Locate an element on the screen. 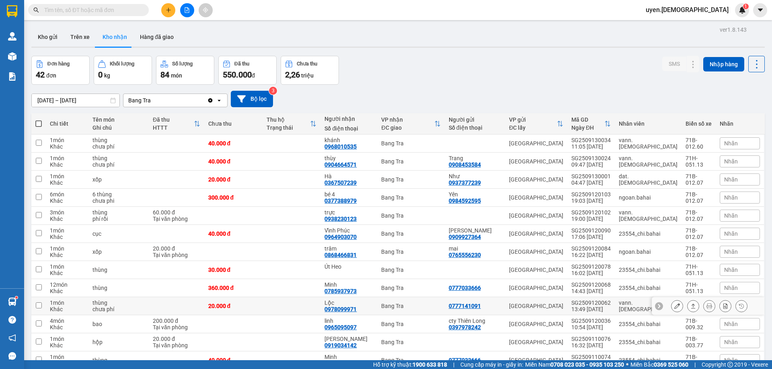 The height and width of the screenshot is (369, 772). button: Đơn hàng42đơn is located at coordinates (60, 70).